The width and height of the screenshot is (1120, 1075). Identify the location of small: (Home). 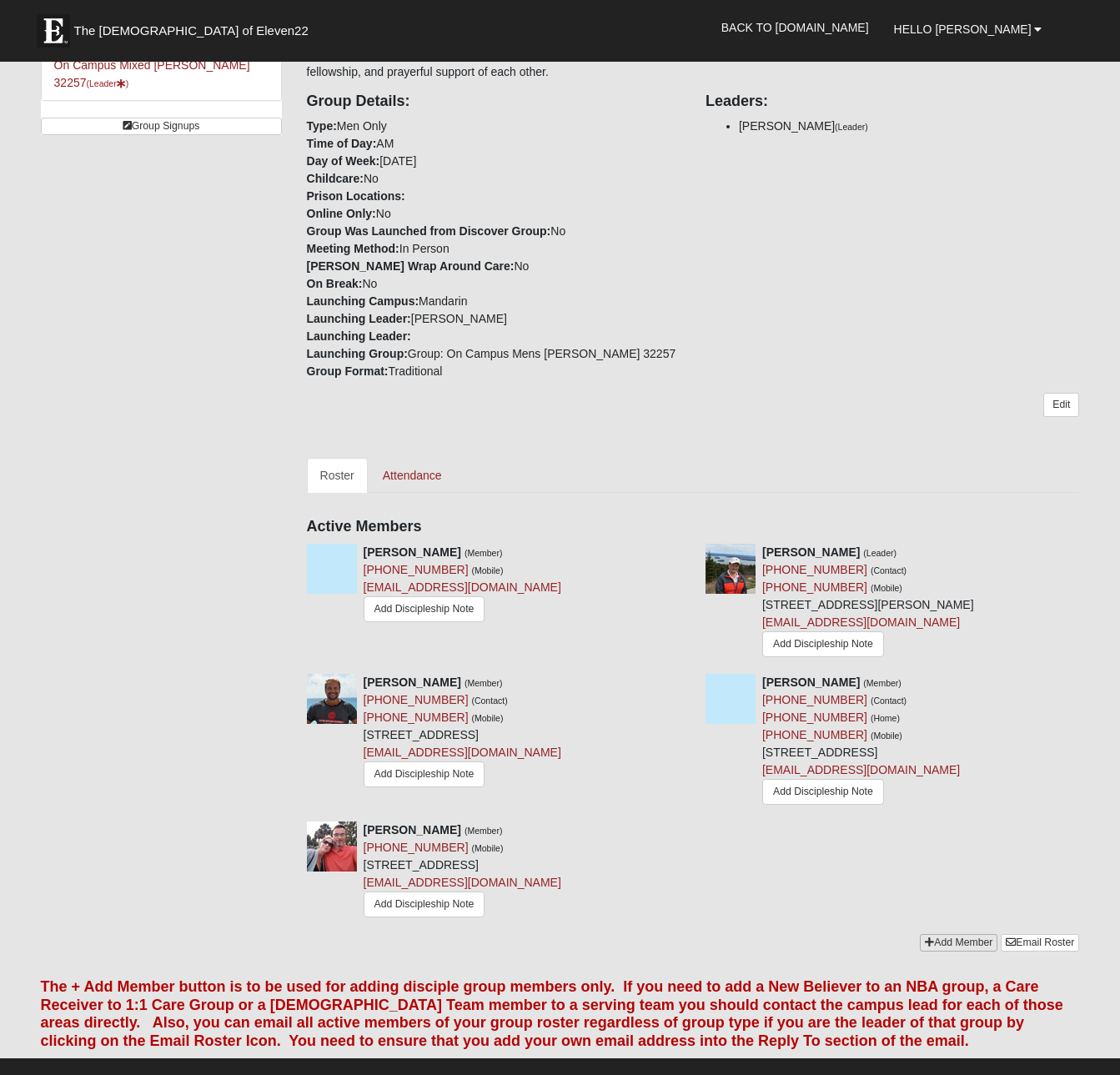
(885, 718).